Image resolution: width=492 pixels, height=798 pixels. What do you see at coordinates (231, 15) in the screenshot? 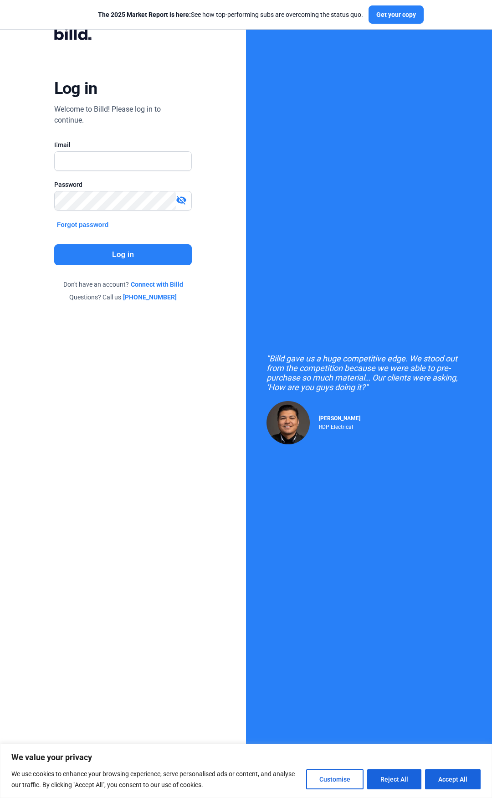
I see `div: See how top-performing subs are overcoming the status quo.` at bounding box center [231, 15].